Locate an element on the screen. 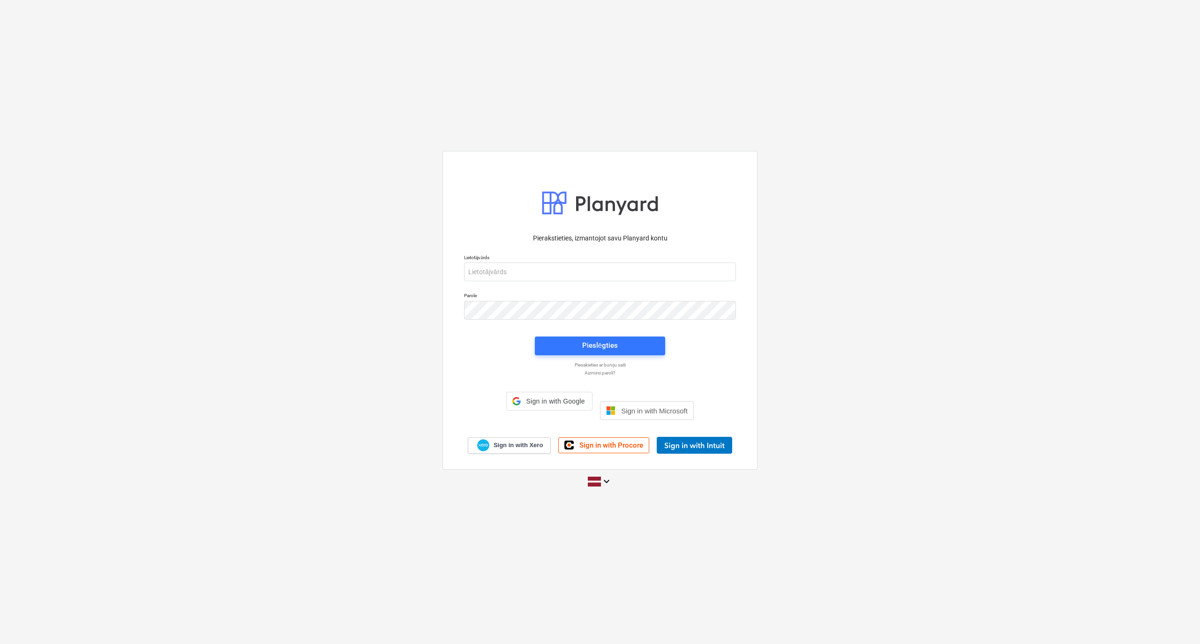 The image size is (1200, 644). a: Aizmirsi paroli? is located at coordinates (600, 373).